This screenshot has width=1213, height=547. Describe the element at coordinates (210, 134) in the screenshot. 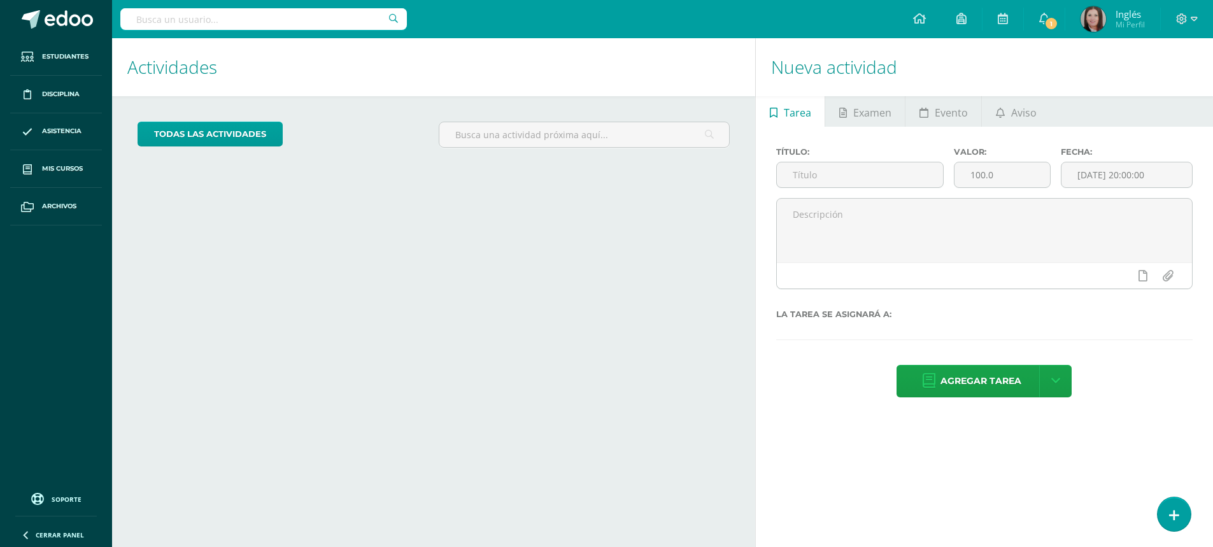

I see `a: todas las Actividades` at that location.